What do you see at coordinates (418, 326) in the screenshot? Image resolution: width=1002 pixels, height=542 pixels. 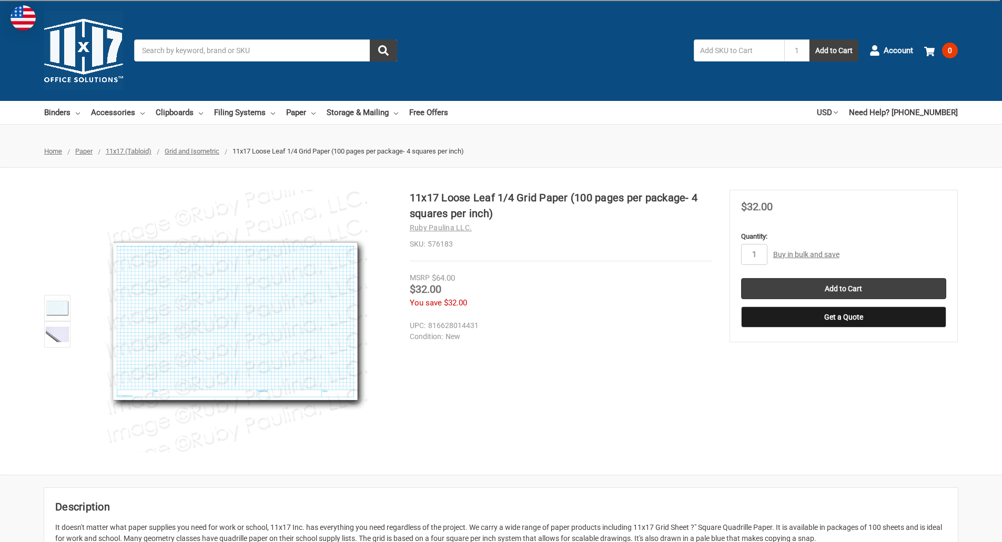 I see `dt: UPC:` at bounding box center [418, 326].